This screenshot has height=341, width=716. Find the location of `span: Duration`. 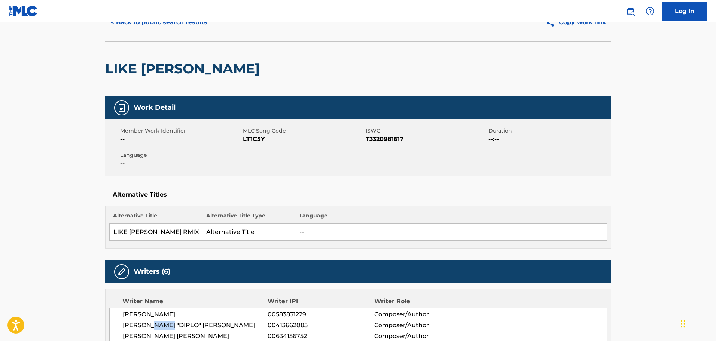

span: Duration is located at coordinates (549, 131).